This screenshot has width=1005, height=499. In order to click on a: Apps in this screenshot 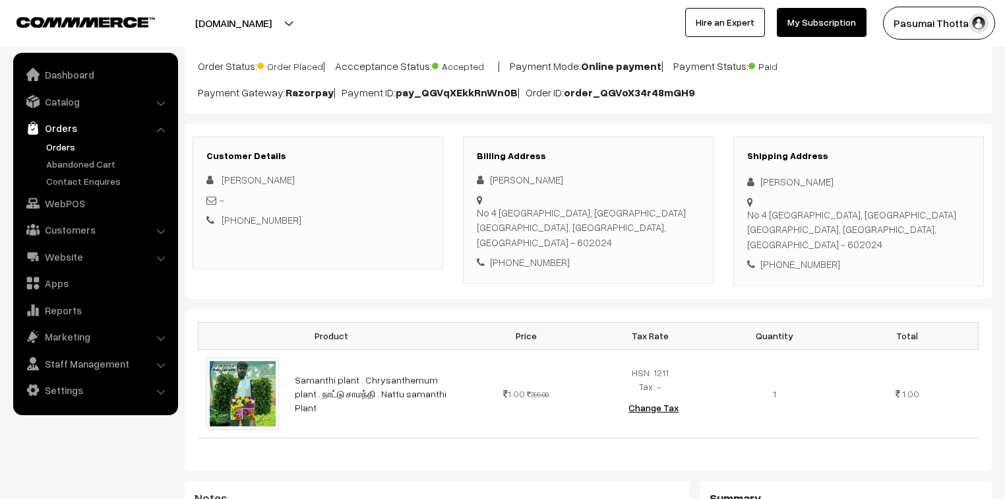, I will do `click(95, 283)`.